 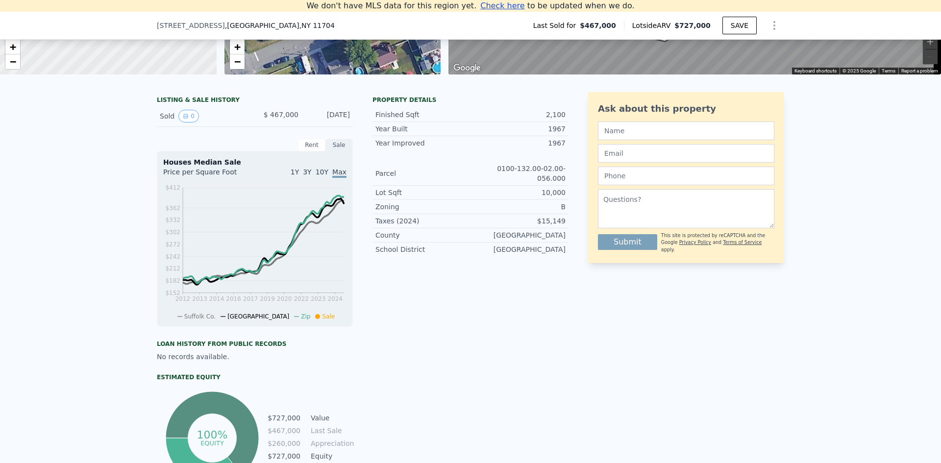 What do you see at coordinates (212, 435) in the screenshot?
I see `tspan: 100%` at bounding box center [212, 435].